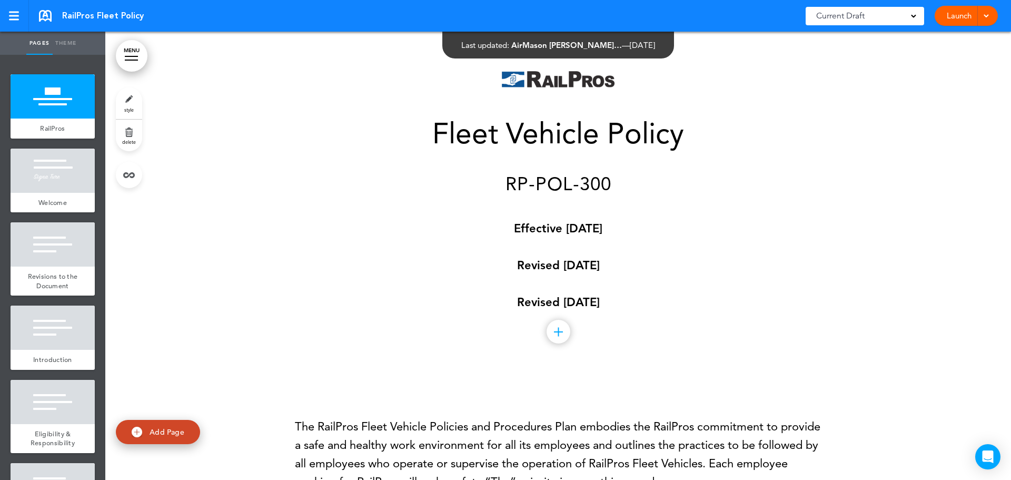 This screenshot has height=480, width=1011. I want to click on span: Welcome, so click(53, 202).